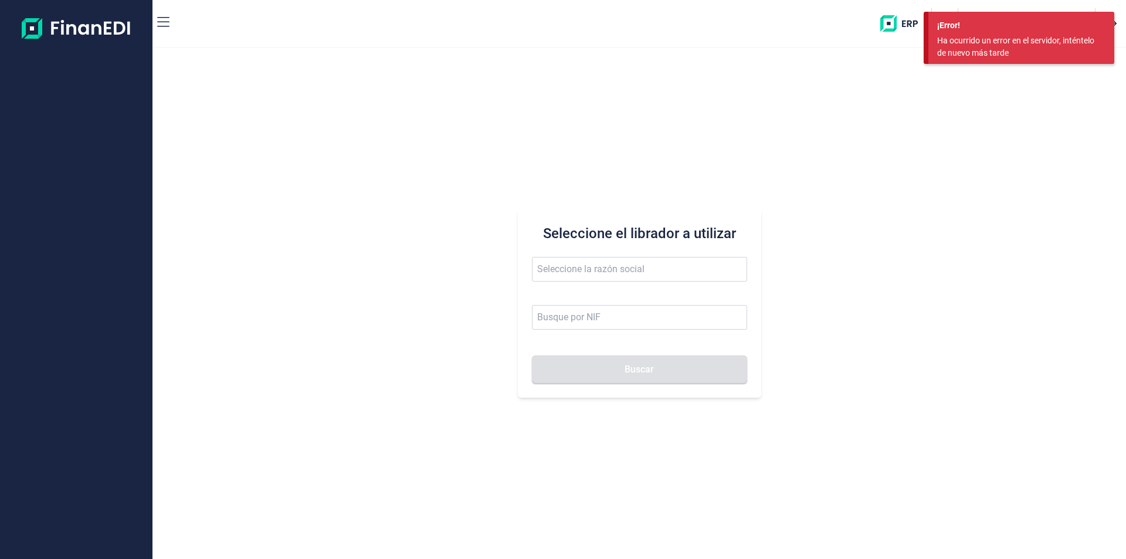 The height and width of the screenshot is (559, 1126). What do you see at coordinates (639, 369) in the screenshot?
I see `span: Buscar` at bounding box center [639, 369].